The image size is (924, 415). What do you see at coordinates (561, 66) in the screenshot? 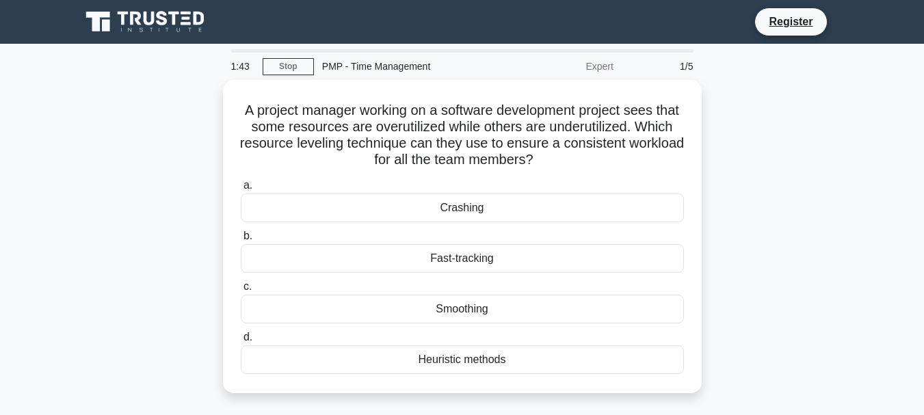
I see `div: Expert` at bounding box center [561, 66].